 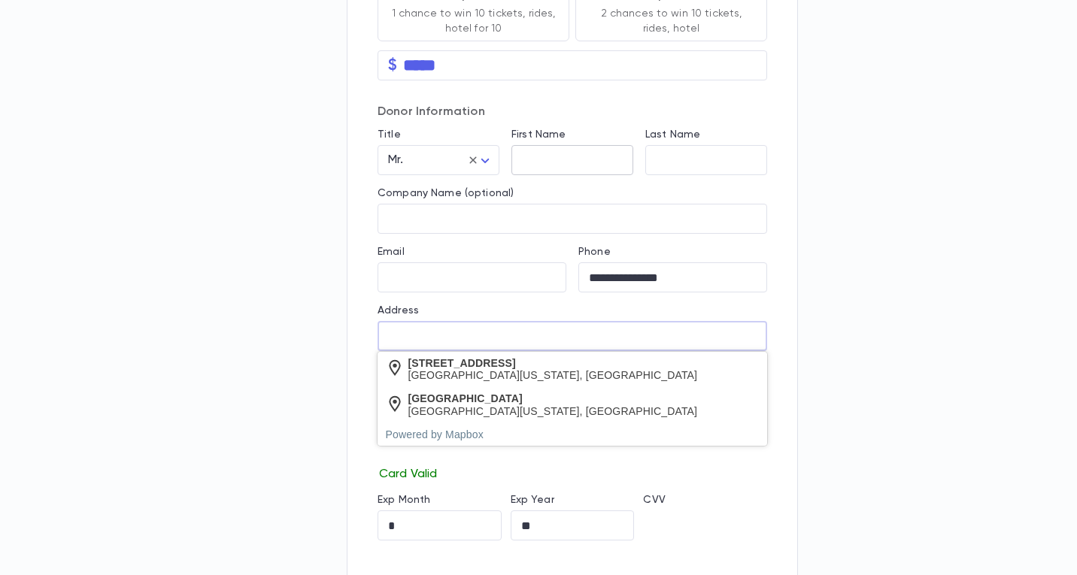 I want to click on label: Email, so click(x=391, y=252).